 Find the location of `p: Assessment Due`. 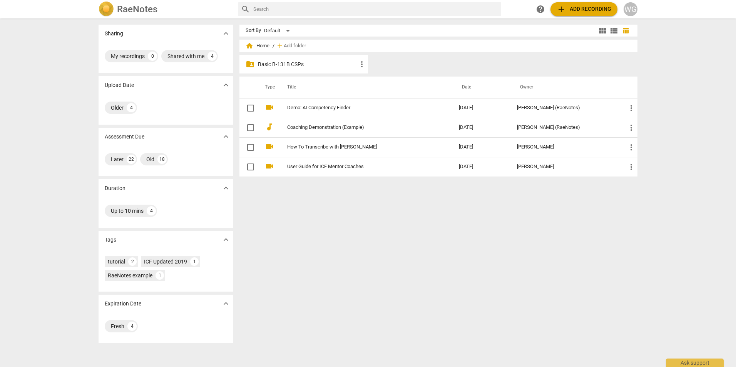

p: Assessment Due is located at coordinates (124, 137).